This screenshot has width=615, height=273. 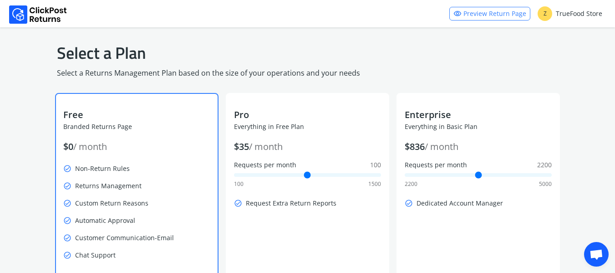 I want to click on span: 1500, so click(x=375, y=184).